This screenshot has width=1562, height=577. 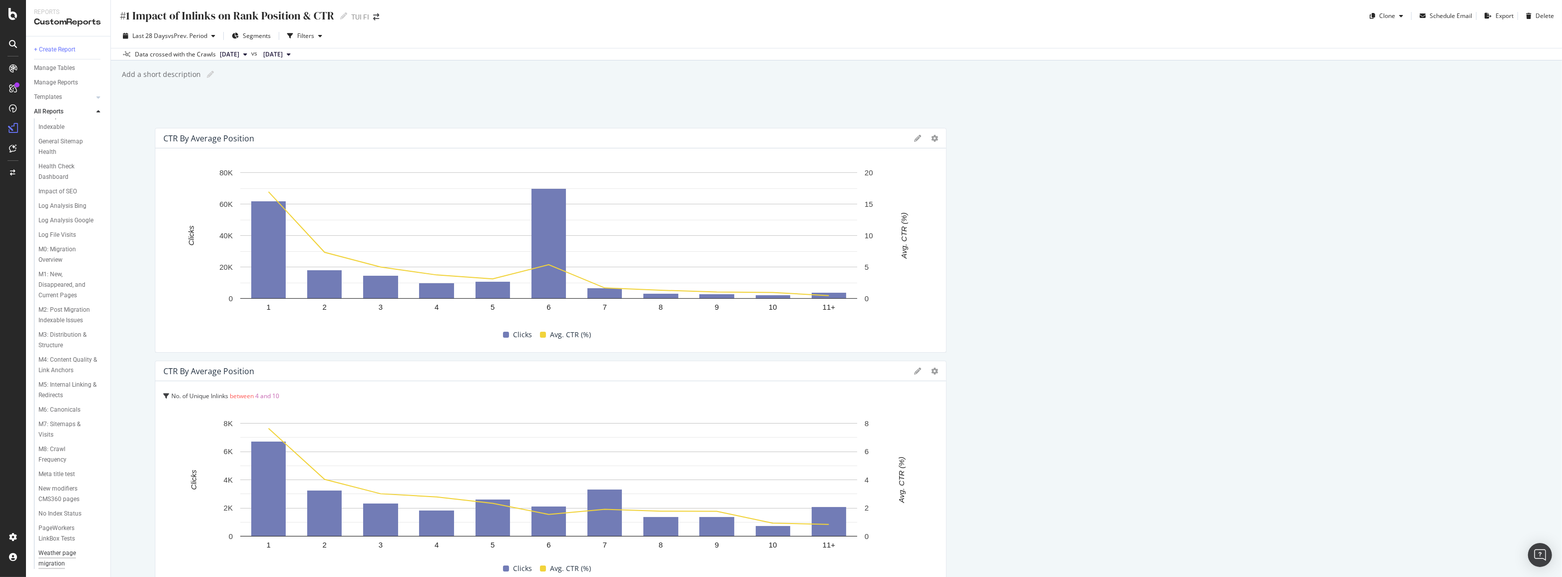 What do you see at coordinates (257, 35) in the screenshot?
I see `span: Segments` at bounding box center [257, 35].